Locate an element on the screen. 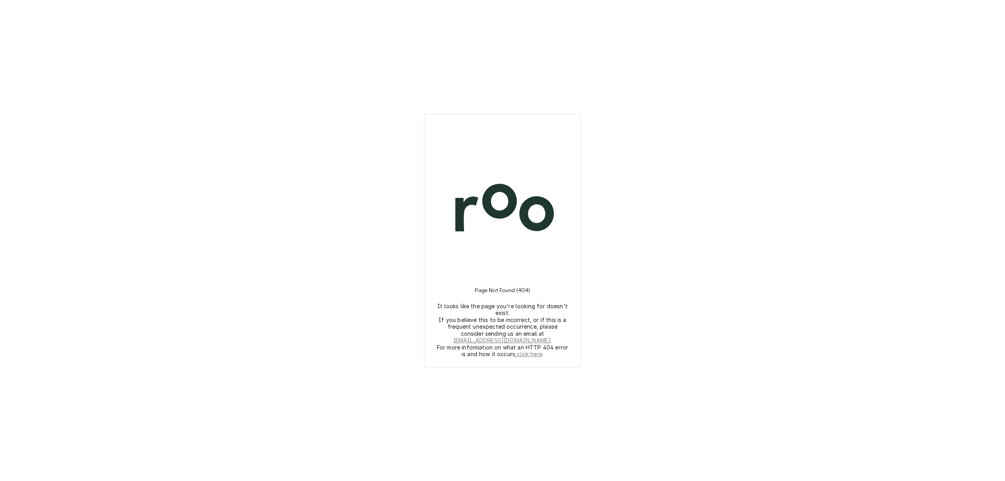 The image size is (1005, 481). a: click here is located at coordinates (529, 354).